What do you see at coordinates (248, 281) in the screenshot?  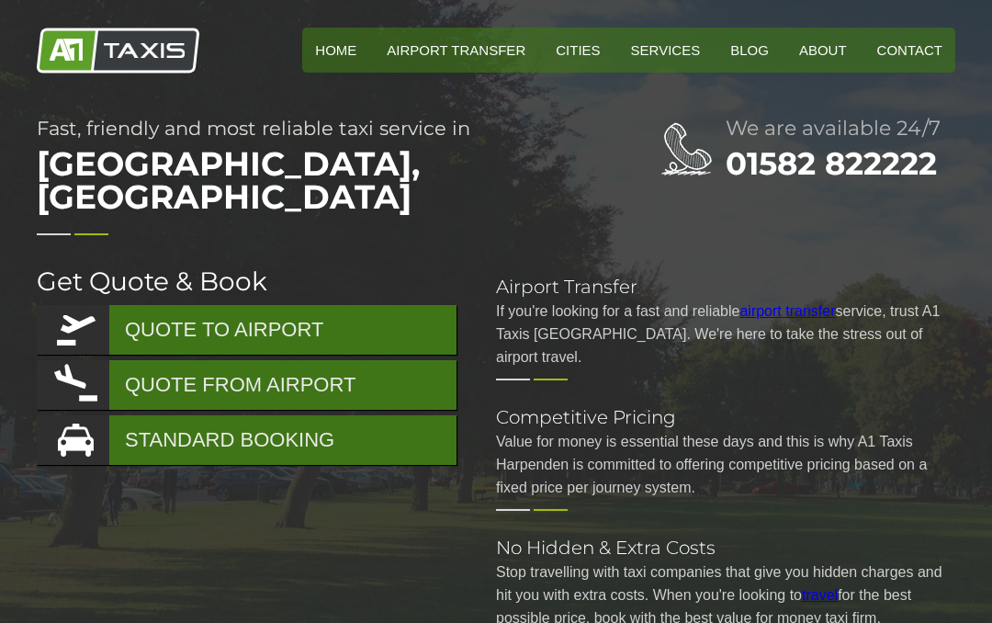 I see `h2: Get Quote & Book` at bounding box center [248, 281].